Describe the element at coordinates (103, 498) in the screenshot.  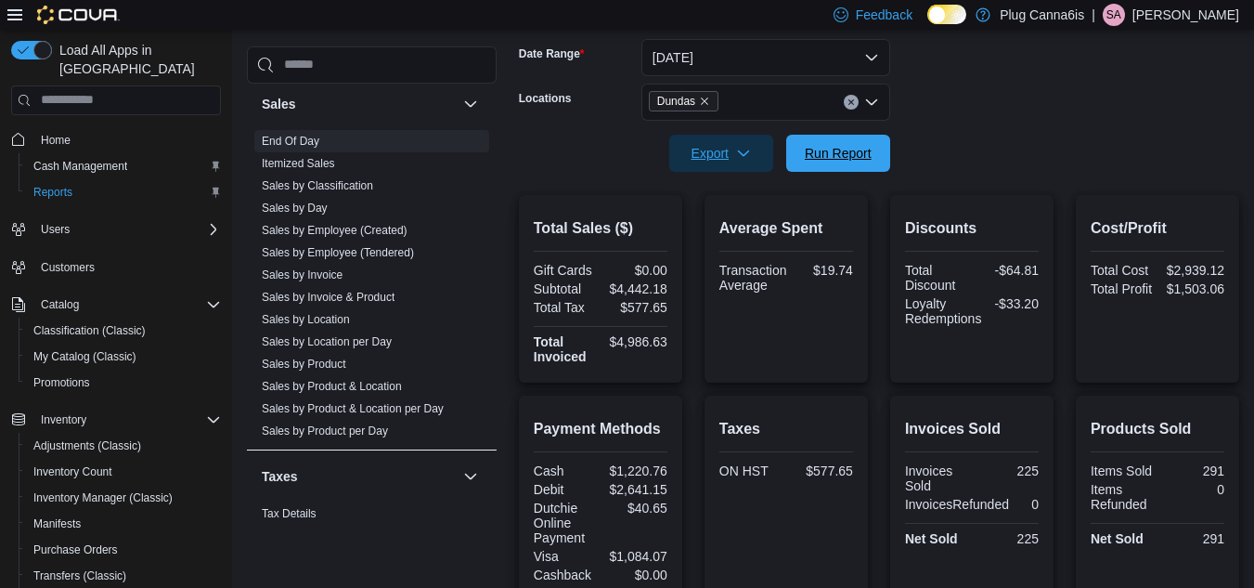
I see `a: Inventory Manager (Classic)` at that location.